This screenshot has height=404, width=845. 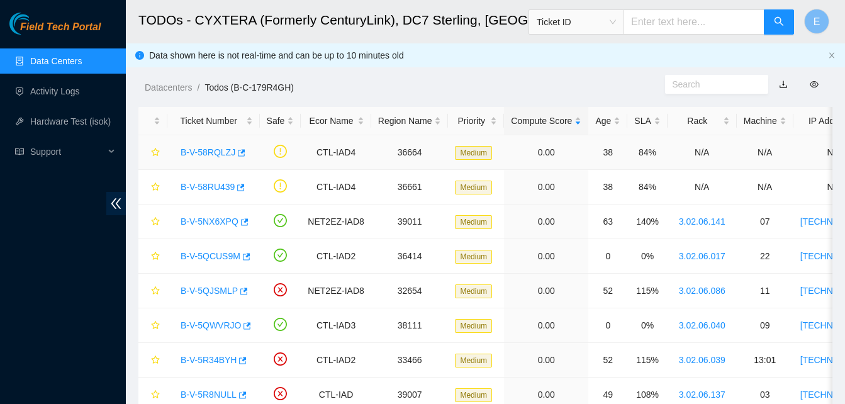 I want to click on a: download, so click(x=783, y=84).